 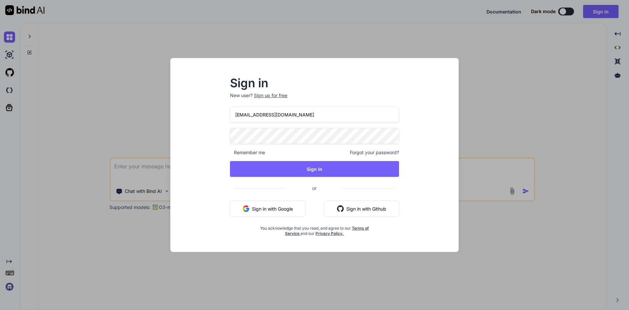 I want to click on div: Sign up for free, so click(x=271, y=95).